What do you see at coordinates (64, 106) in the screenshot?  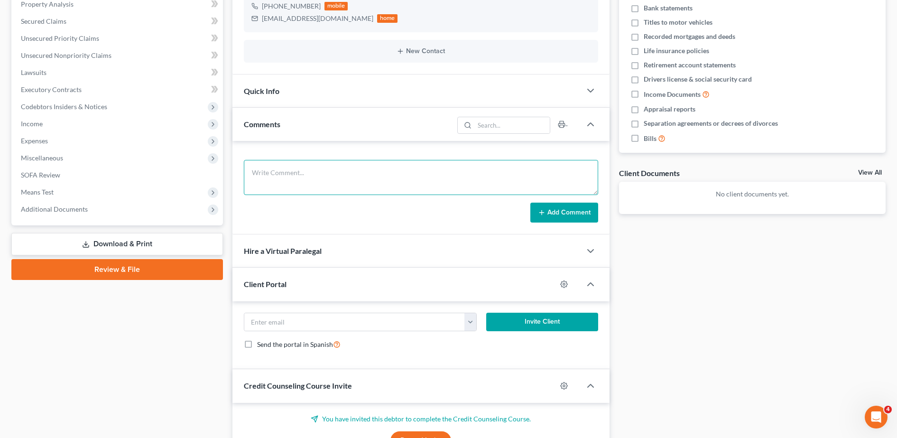 I see `span: Codebtors Insiders & Notices` at bounding box center [64, 106].